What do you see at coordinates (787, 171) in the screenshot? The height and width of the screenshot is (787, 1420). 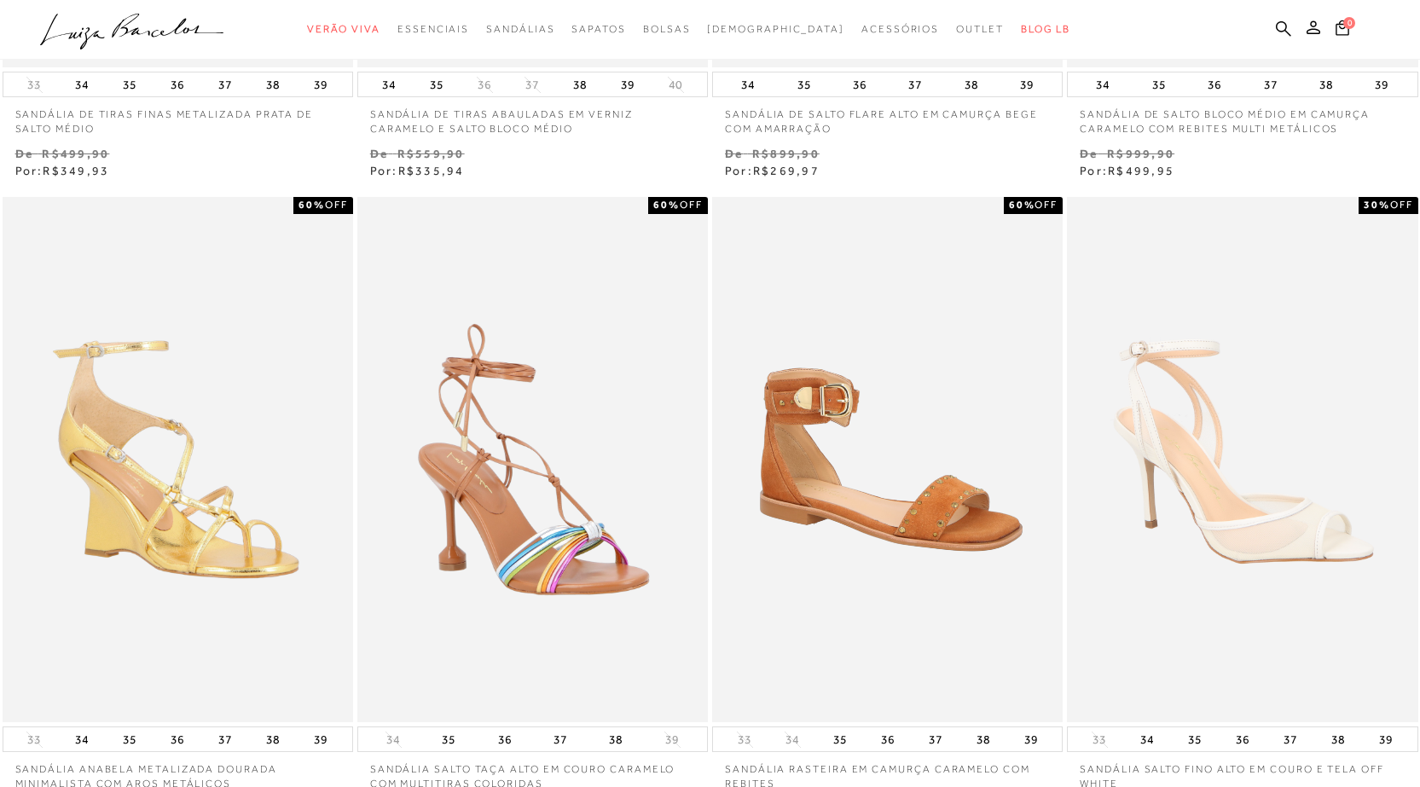 I see `span: R$269,97` at bounding box center [787, 171].